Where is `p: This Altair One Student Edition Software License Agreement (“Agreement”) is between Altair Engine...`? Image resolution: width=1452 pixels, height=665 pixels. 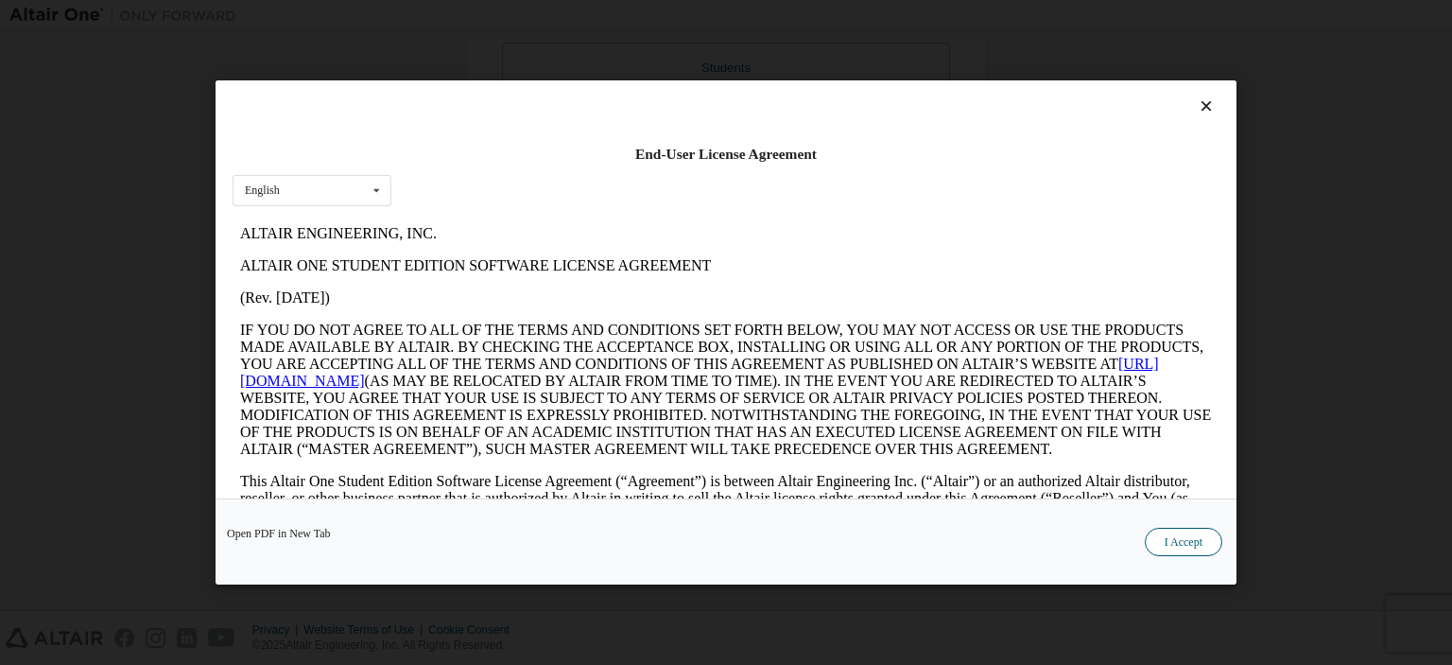
p: This Altair One Student Edition Software License Agreement (“Agreement”) is between Altair Engine... is located at coordinates (494, 289).